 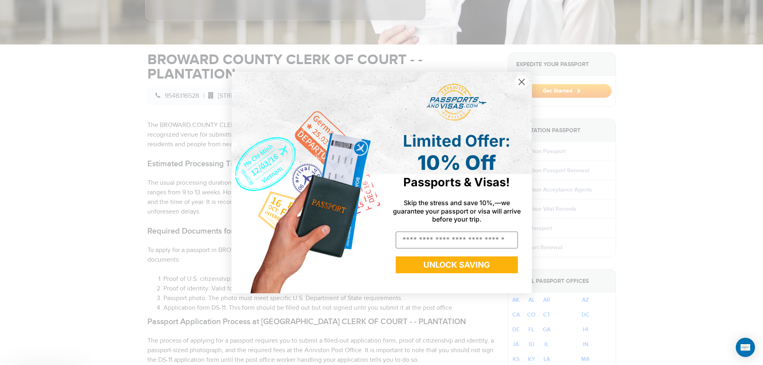 What do you see at coordinates (457, 141) in the screenshot?
I see `span: Limited Offer:` at bounding box center [457, 141].